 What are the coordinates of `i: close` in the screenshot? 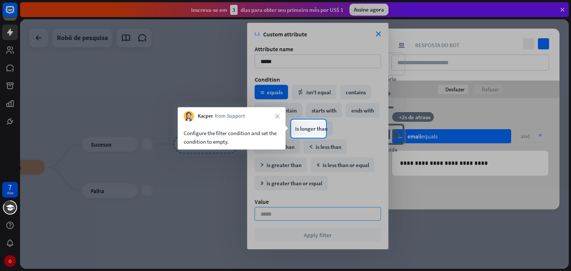 It's located at (277, 116).